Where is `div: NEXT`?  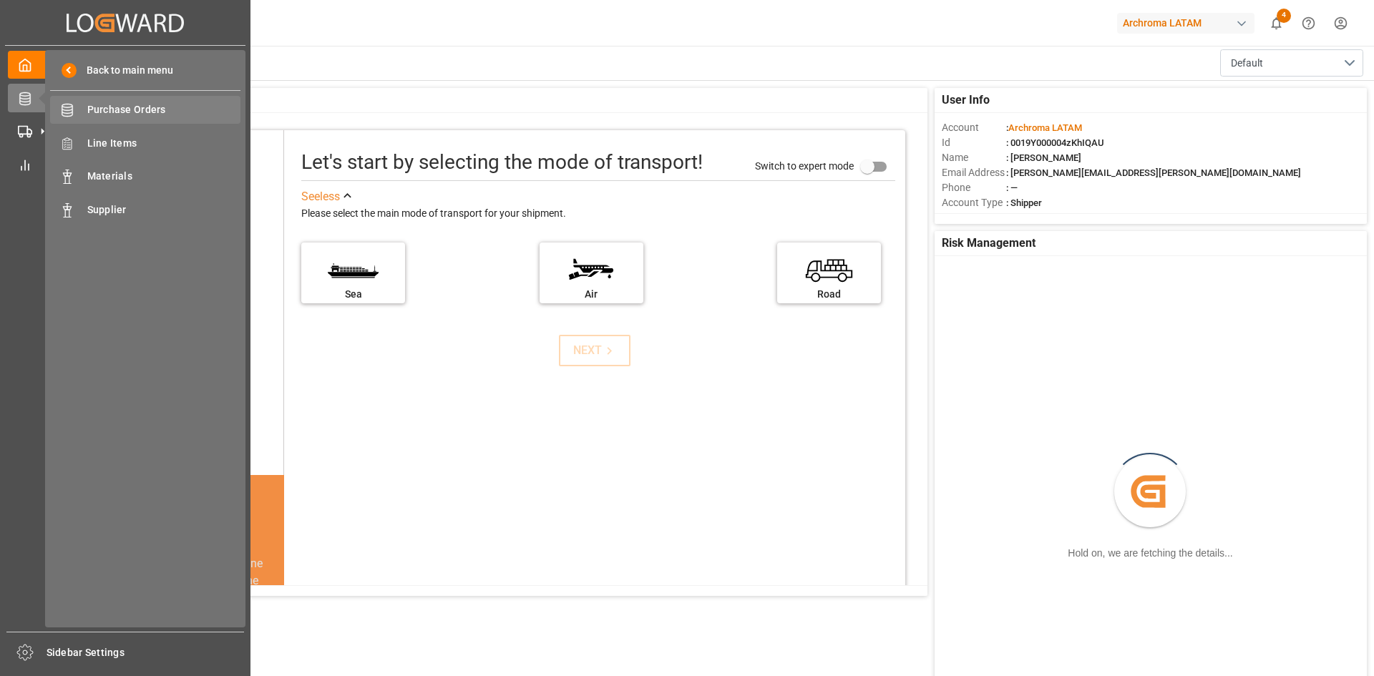
div: NEXT is located at coordinates (595, 351).